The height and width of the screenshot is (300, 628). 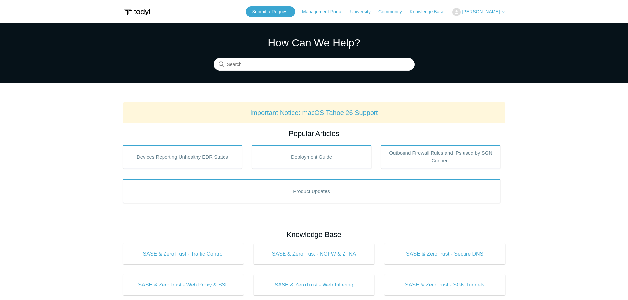 What do you see at coordinates (314, 113) in the screenshot?
I see `a: Important Notice: macOS Tahoe 26 Support` at bounding box center [314, 113].